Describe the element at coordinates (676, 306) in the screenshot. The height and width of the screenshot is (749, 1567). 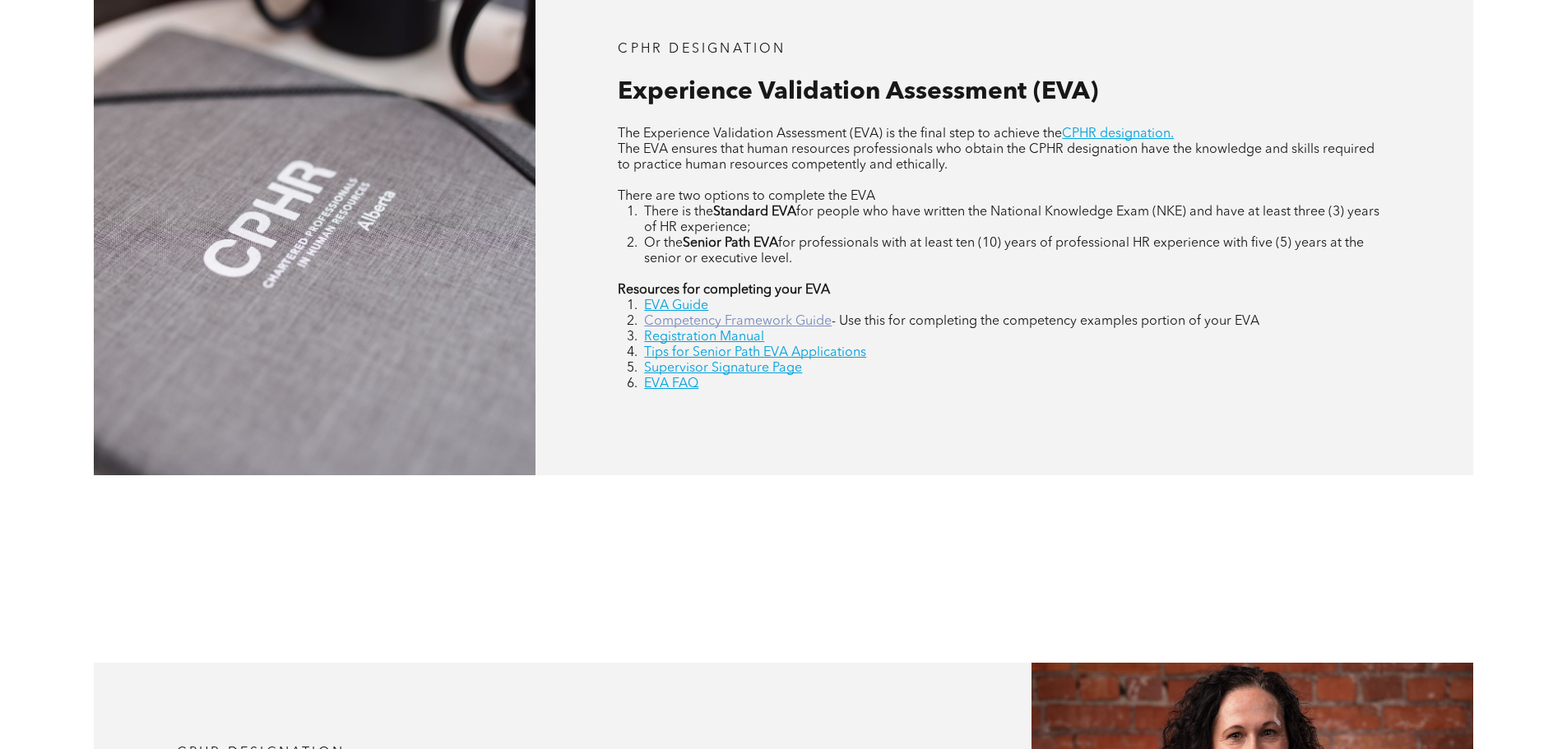
I see `a: EVA Guide` at that location.